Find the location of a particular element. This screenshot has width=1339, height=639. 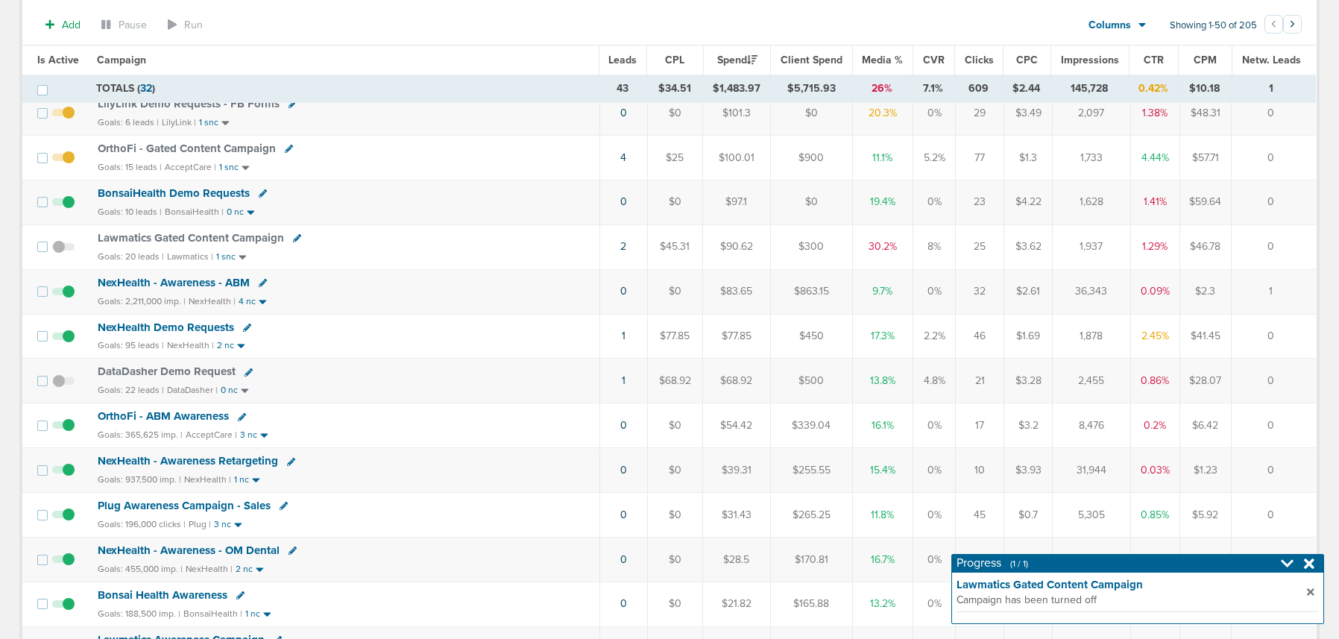

small: DataDasher | is located at coordinates (192, 390).